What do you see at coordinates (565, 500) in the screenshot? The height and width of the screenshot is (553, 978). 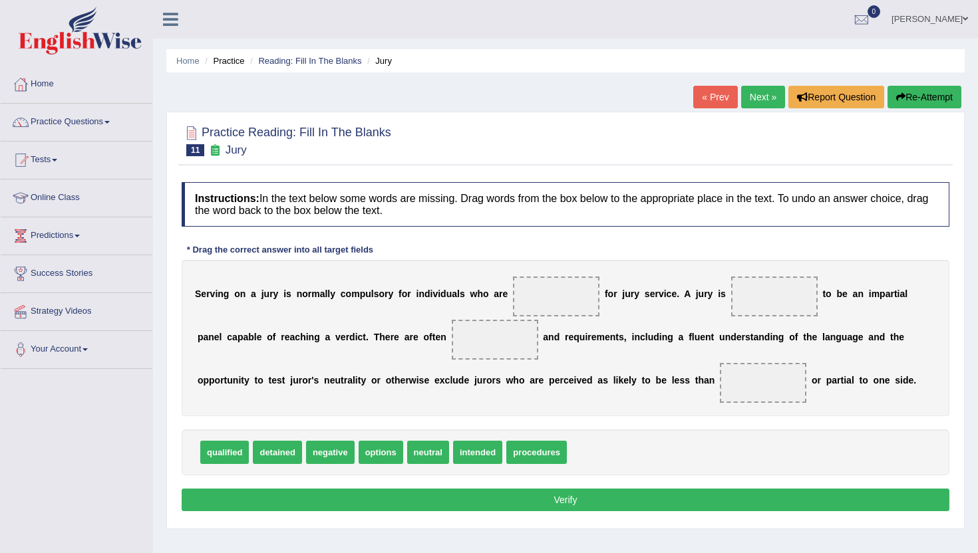 I see `button: Verify` at bounding box center [565, 500].